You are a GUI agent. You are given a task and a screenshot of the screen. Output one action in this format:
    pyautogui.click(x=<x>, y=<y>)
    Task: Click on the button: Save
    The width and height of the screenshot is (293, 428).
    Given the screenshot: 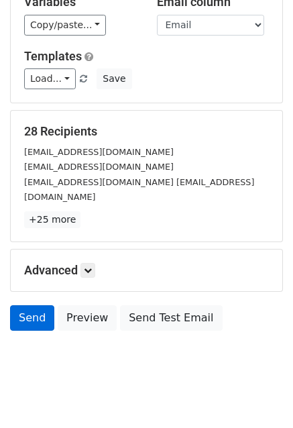 What is the action you would take?
    pyautogui.click(x=114, y=79)
    